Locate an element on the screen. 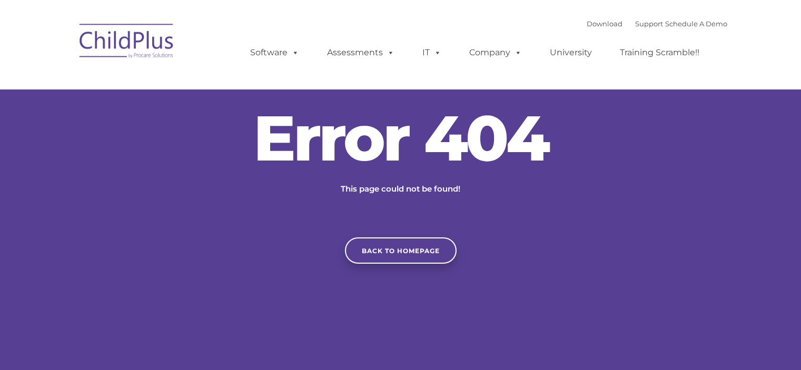  a: Assessments is located at coordinates (361, 53).